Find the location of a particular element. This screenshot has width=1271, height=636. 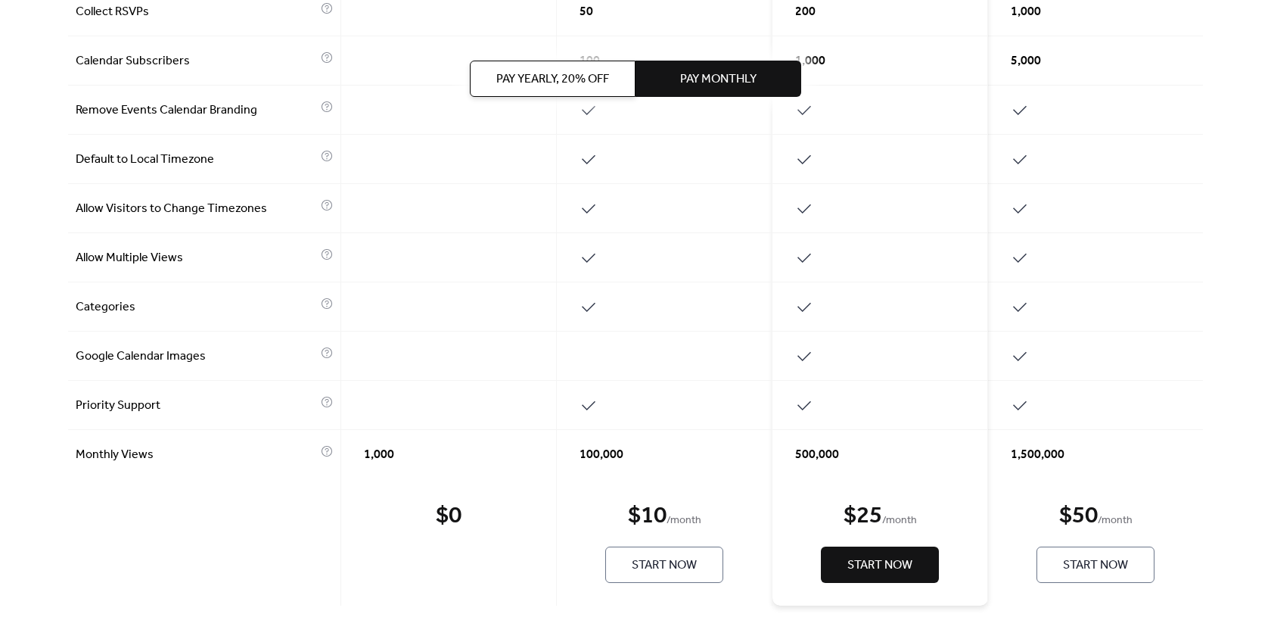

span: Categories is located at coordinates (196, 307).